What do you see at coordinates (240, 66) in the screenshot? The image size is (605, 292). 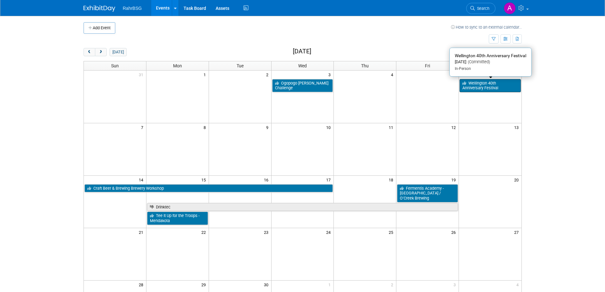 I see `span: Tue` at bounding box center [240, 66].